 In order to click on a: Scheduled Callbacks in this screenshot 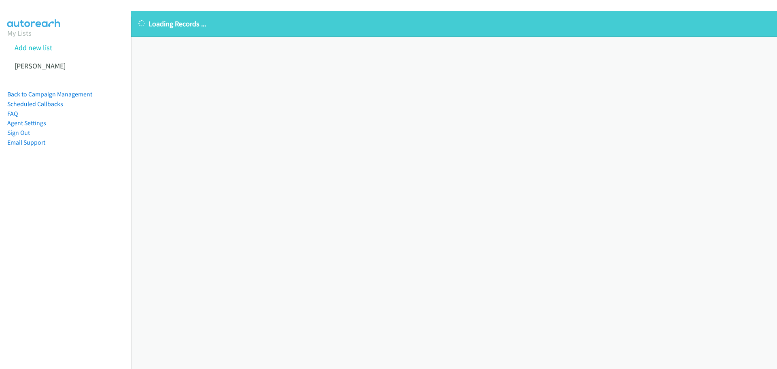, I will do `click(35, 104)`.